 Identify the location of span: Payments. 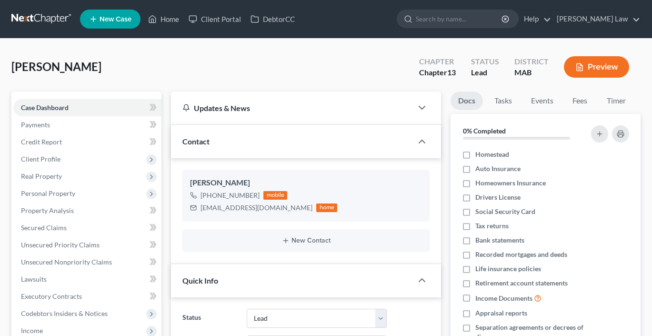
(35, 124).